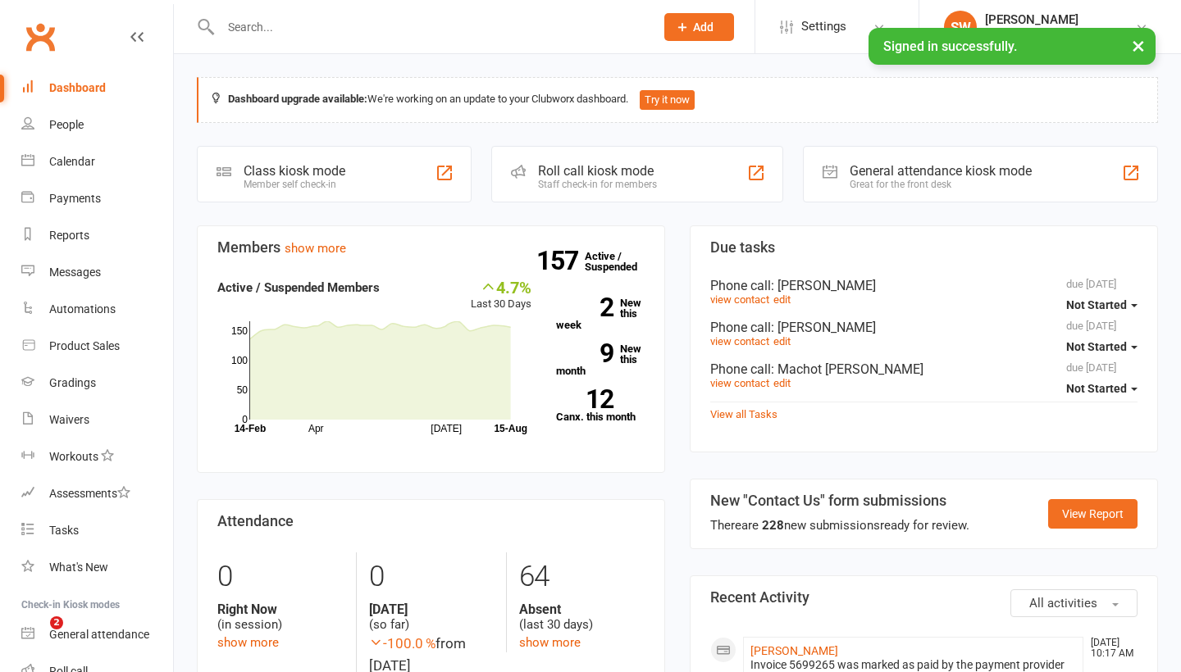 Image resolution: width=1181 pixels, height=672 pixels. Describe the element at coordinates (913, 665) in the screenshot. I see `div: Invoice 5699265 was marked as paid by the payment provider` at that location.